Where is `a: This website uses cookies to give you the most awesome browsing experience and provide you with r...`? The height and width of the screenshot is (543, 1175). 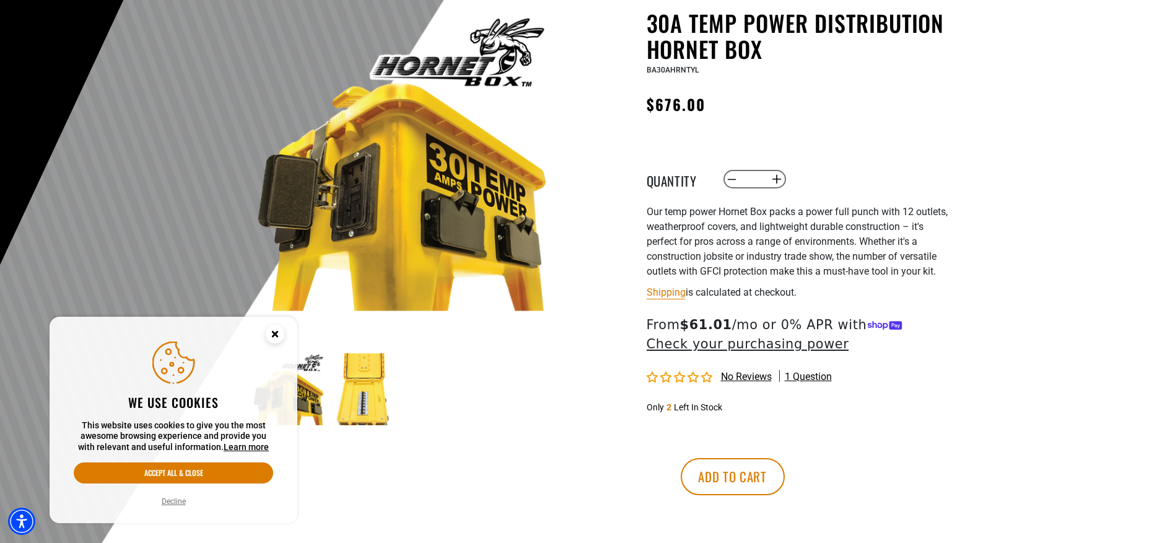
a: This website uses cookies to give you the most awesome browsing experience and provide you with r... is located at coordinates (246, 447).